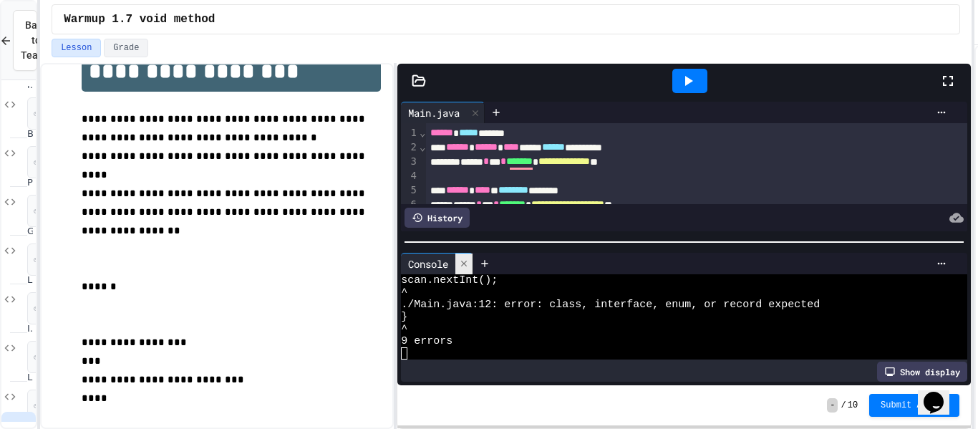 The width and height of the screenshot is (978, 429). What do you see at coordinates (410, 176) in the screenshot?
I see `div: 4` at bounding box center [410, 176].